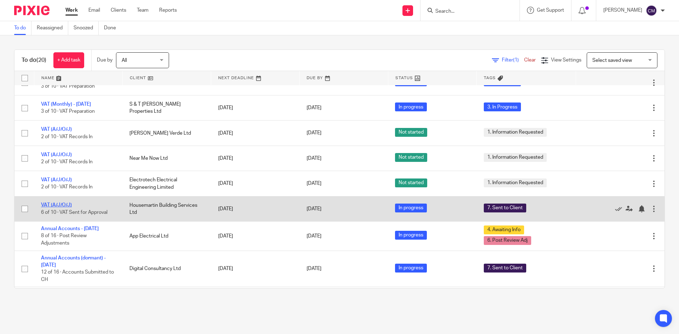 The height and width of the screenshot is (334, 679). What do you see at coordinates (167, 209) in the screenshot?
I see `td: Housemartin Building Services Ltd` at bounding box center [167, 209].